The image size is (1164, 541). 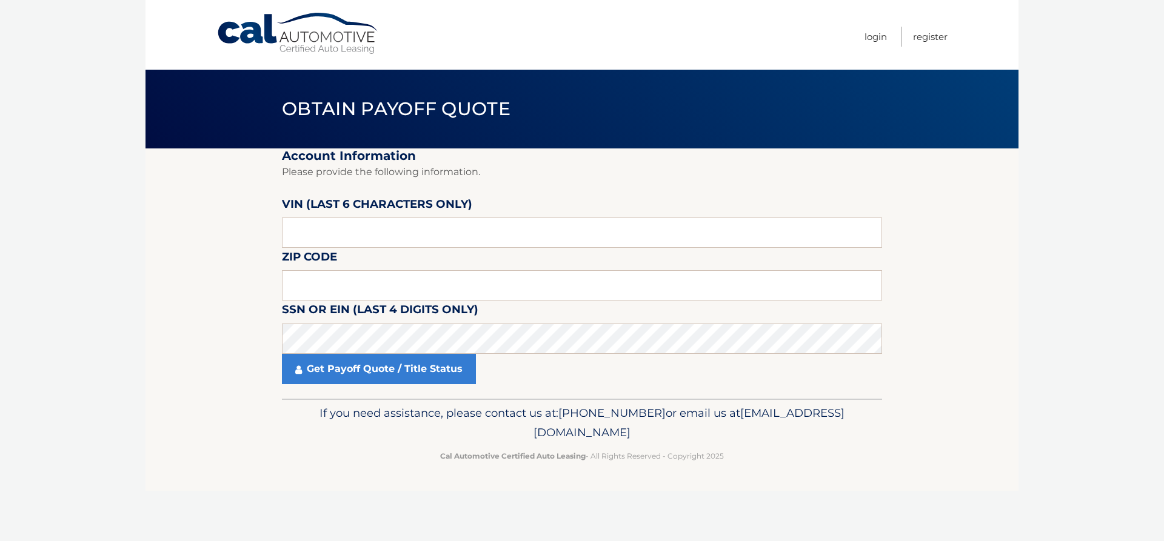 What do you see at coordinates (396, 109) in the screenshot?
I see `span: Obtain Payoff Quote` at bounding box center [396, 109].